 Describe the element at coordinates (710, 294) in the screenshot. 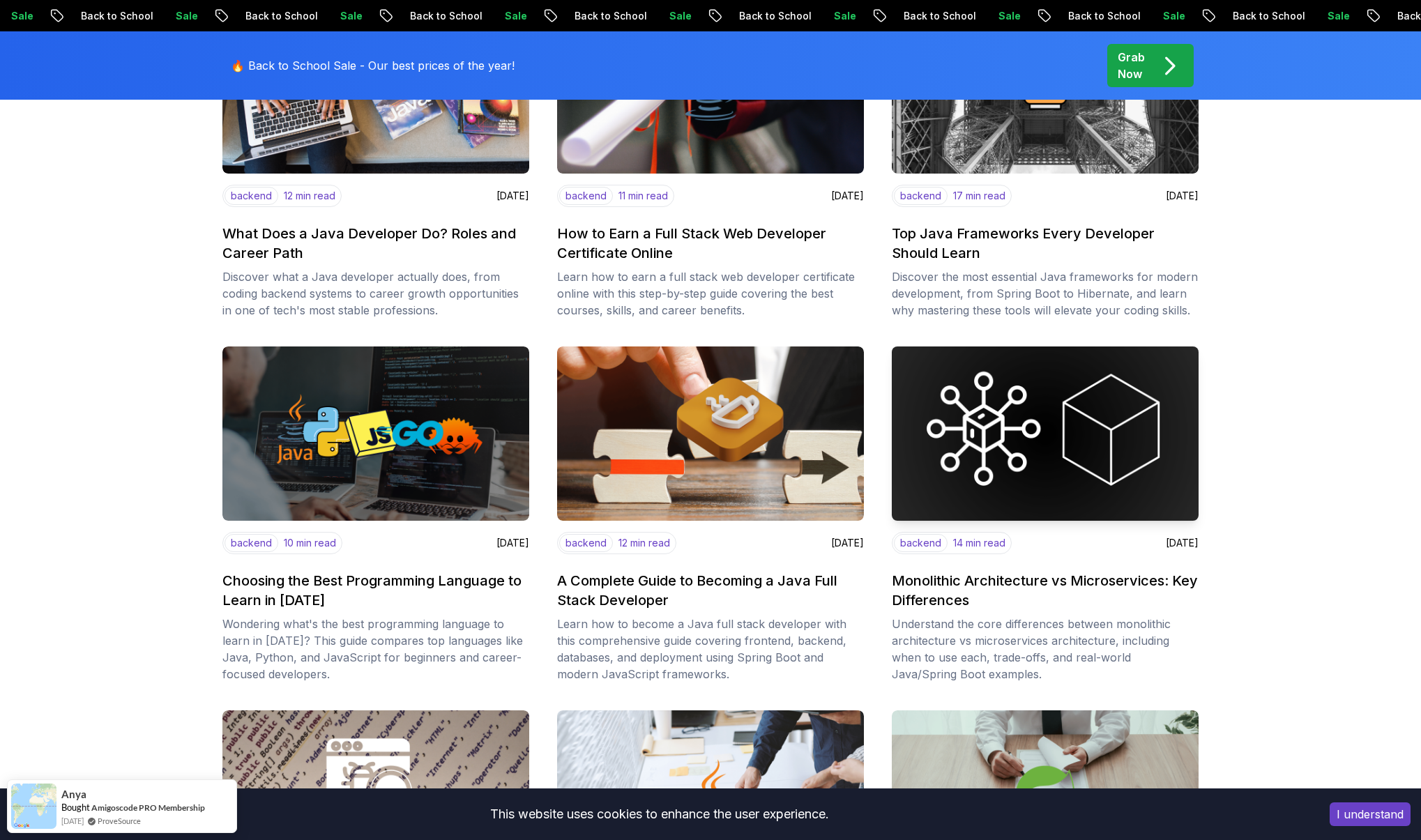

I see `p: Learn how to earn a full stack web developer certificate online with this step-by-step guide cove...` at that location.